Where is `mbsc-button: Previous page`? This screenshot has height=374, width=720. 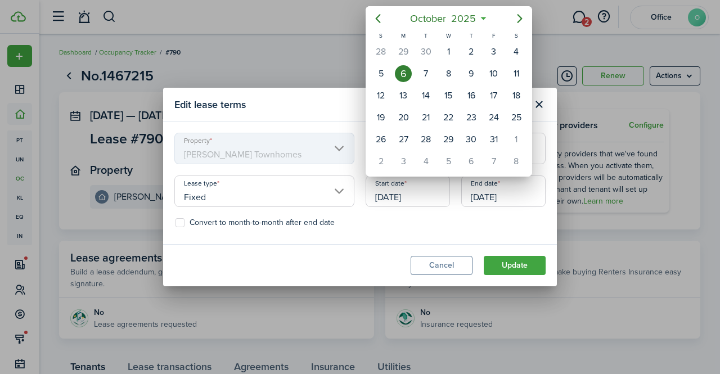 mbsc-button: Previous page is located at coordinates (378, 19).